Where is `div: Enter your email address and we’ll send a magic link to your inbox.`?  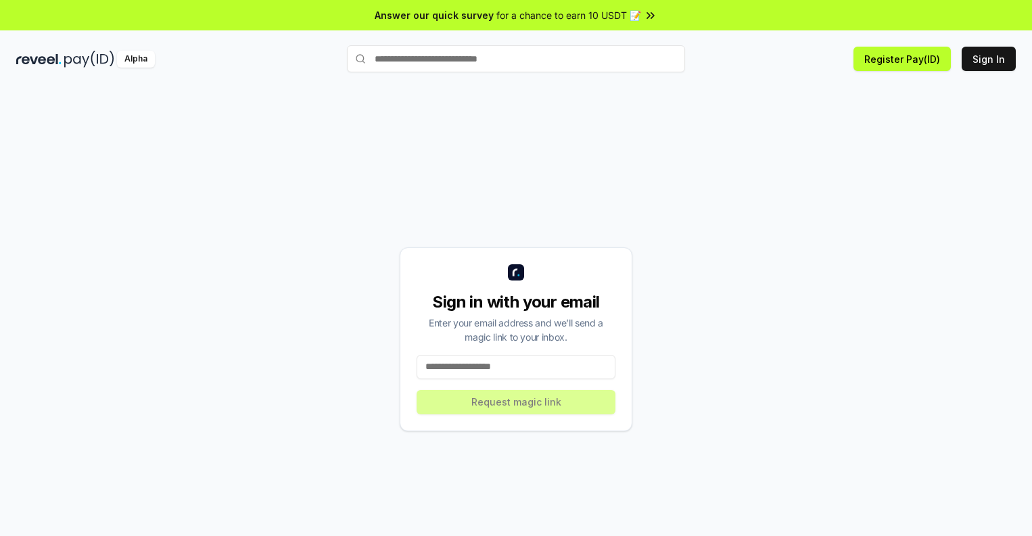
div: Enter your email address and we’ll send a magic link to your inbox. is located at coordinates (516, 330).